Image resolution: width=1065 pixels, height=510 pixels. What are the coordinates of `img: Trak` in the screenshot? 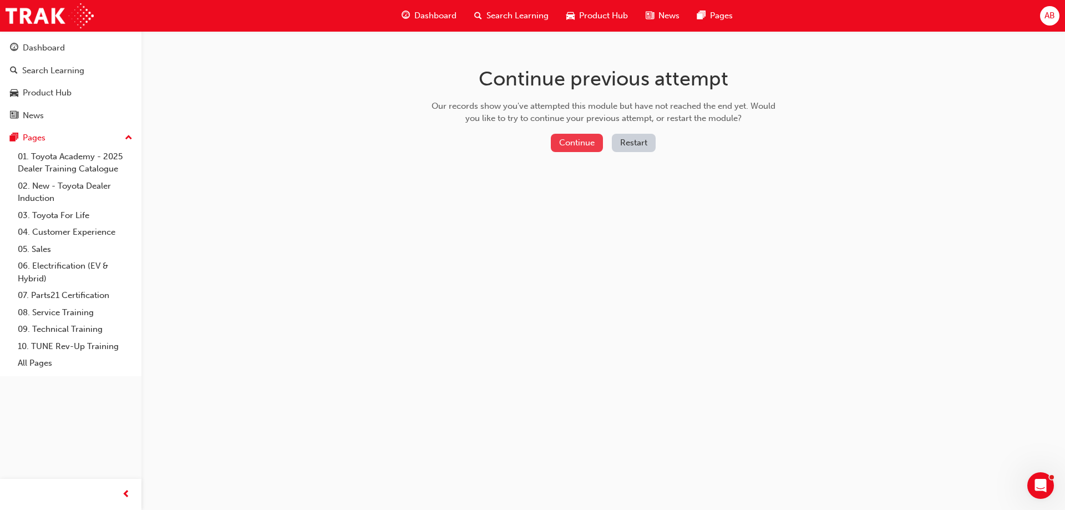 It's located at (49, 16).